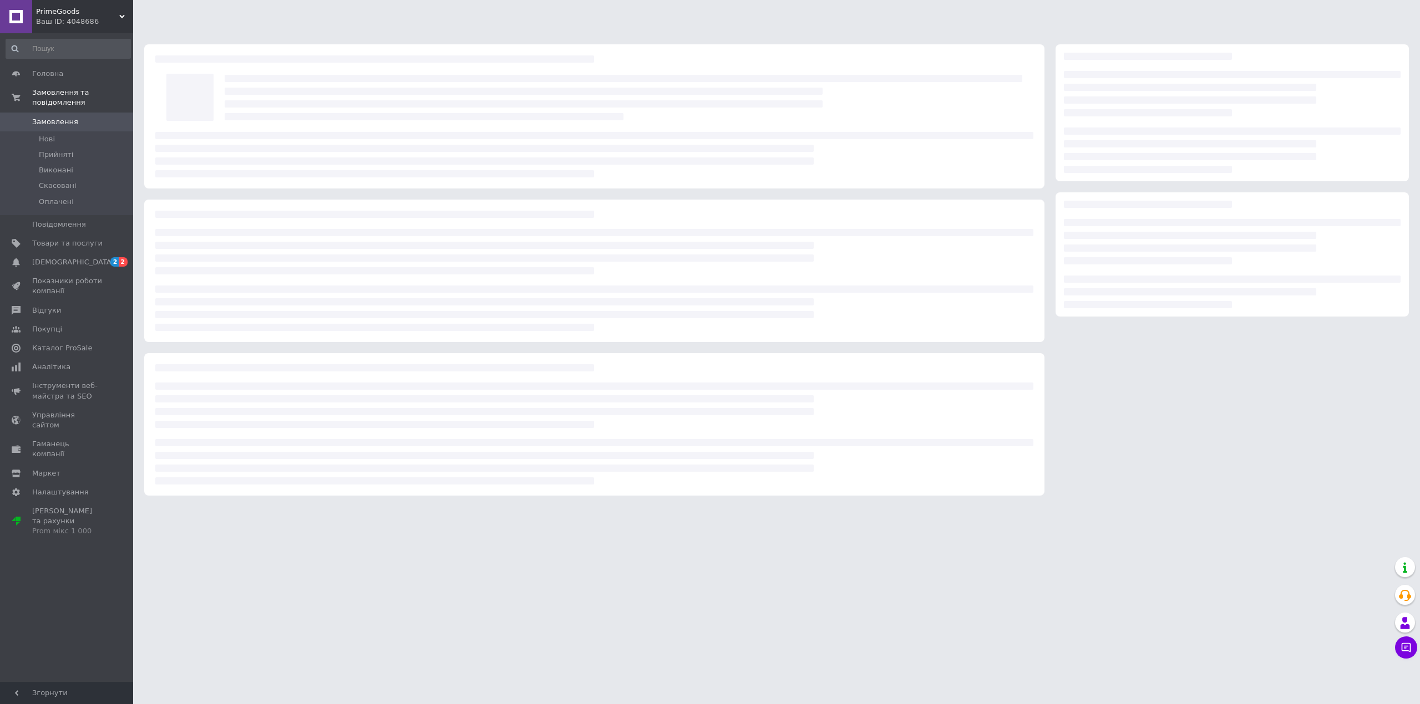 Image resolution: width=1420 pixels, height=704 pixels. I want to click on span: Виконані, so click(56, 170).